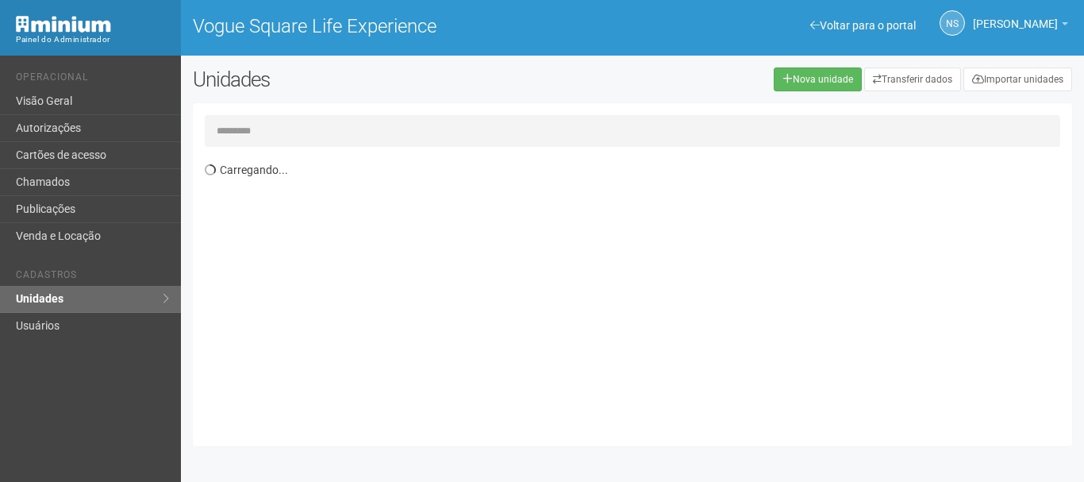  What do you see at coordinates (92, 277) in the screenshot?
I see `li: Cadastros` at bounding box center [92, 277].